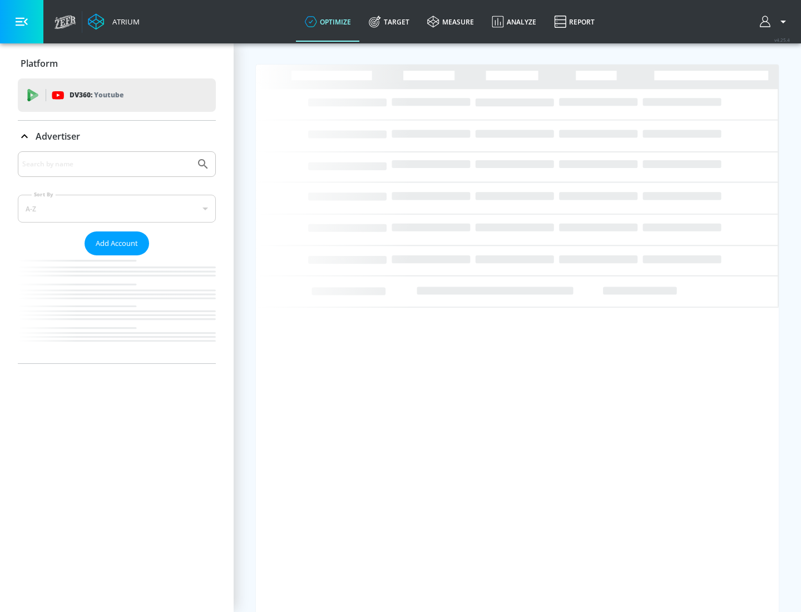 The height and width of the screenshot is (612, 801). I want to click on a: Target, so click(389, 22).